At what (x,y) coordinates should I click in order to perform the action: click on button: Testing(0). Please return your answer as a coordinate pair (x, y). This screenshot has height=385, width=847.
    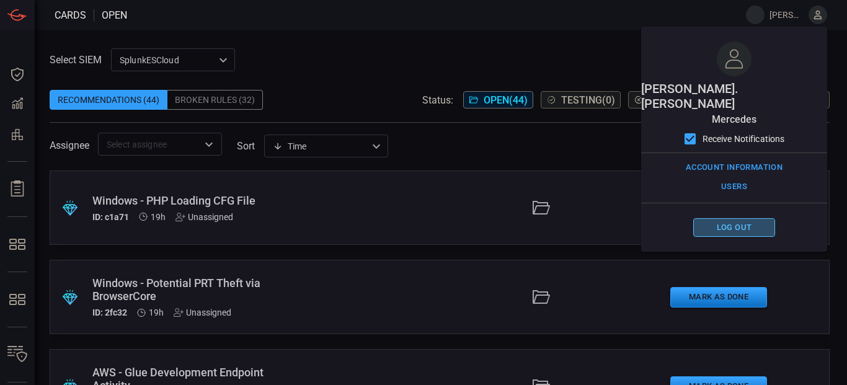
    Looking at the image, I should click on (581, 100).